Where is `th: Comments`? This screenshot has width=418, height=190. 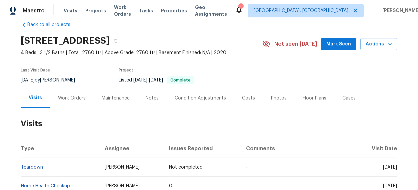 th: Comments is located at coordinates (297, 148).